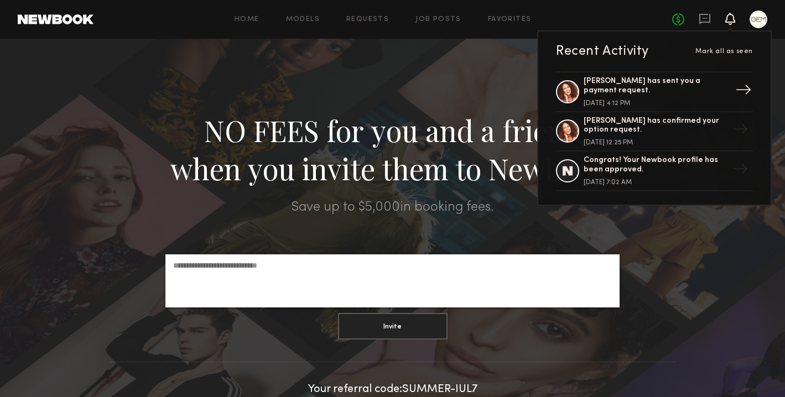  What do you see at coordinates (438, 19) in the screenshot?
I see `a: Job Posts` at bounding box center [438, 19].